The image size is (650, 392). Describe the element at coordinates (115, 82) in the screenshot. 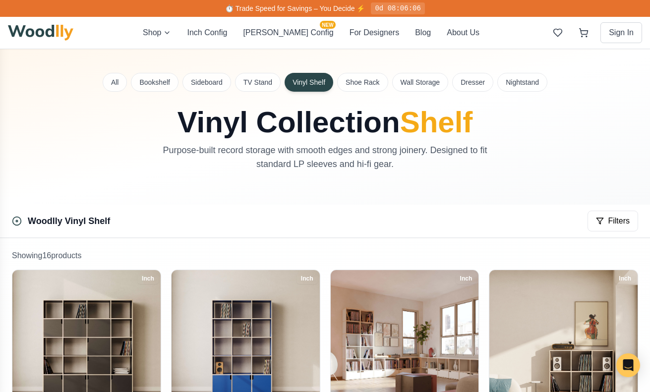

I see `button: All` at that location.